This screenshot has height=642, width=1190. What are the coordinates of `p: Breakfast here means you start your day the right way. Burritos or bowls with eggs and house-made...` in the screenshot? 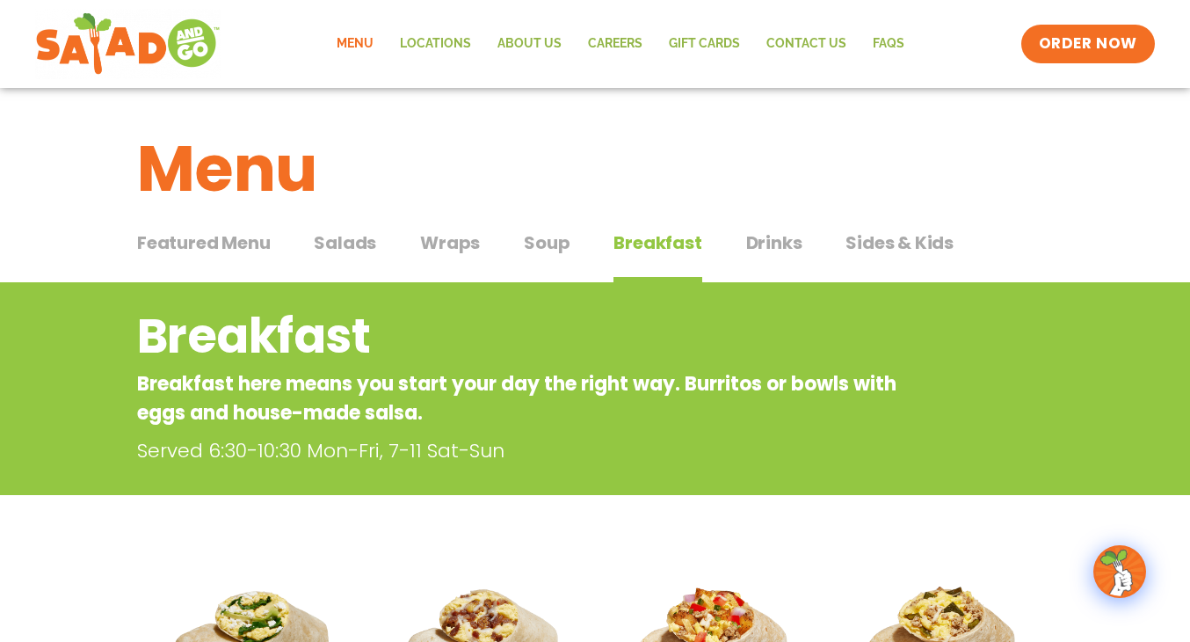 It's located at (524, 398).